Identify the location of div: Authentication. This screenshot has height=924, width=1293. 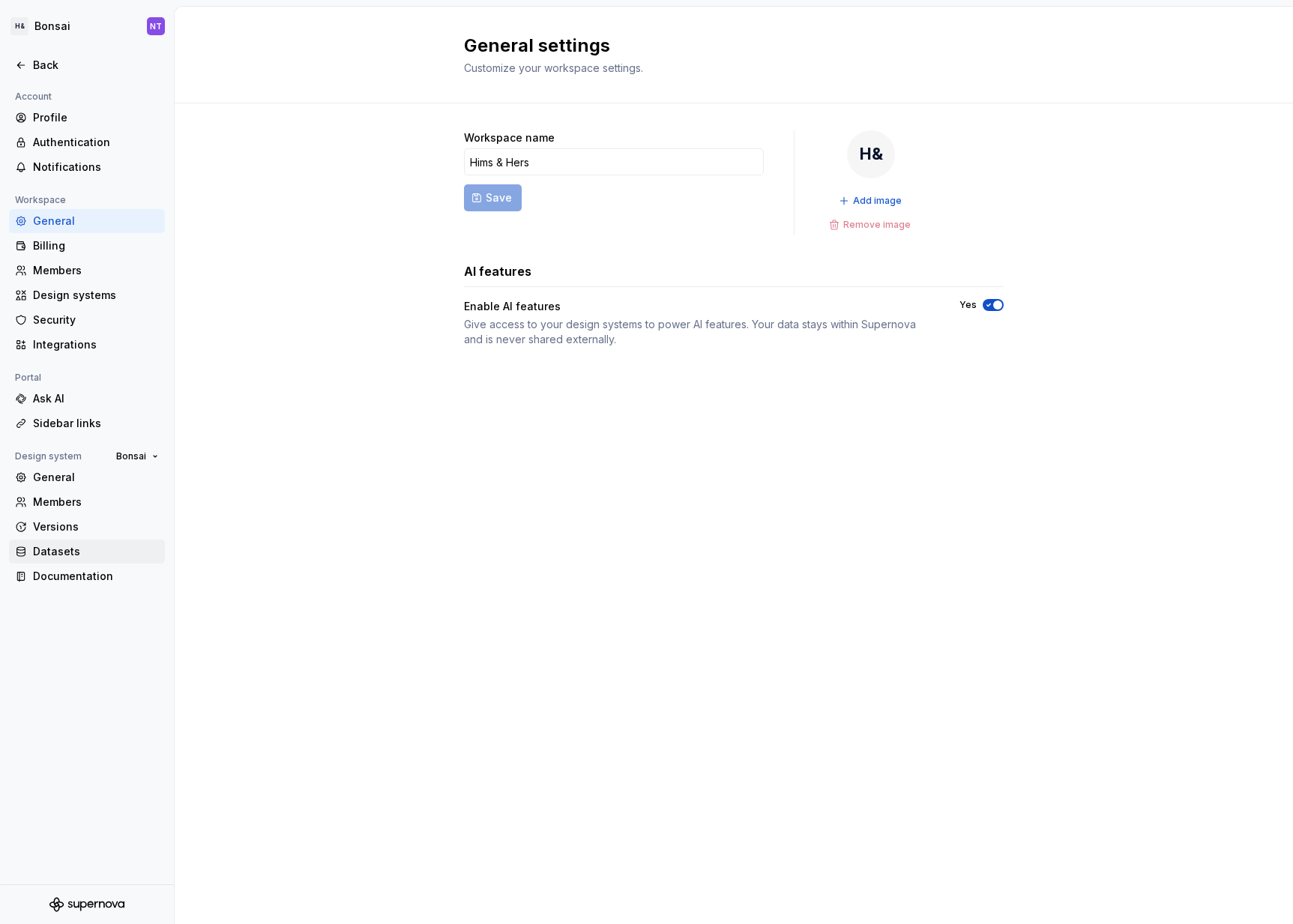
(96, 143).